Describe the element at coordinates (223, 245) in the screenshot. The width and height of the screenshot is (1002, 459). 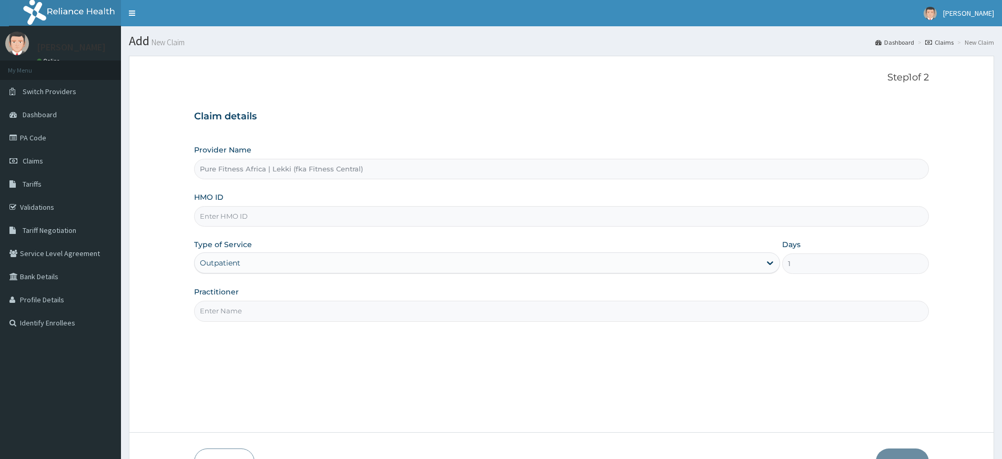
I see `label: Type of Service` at that location.